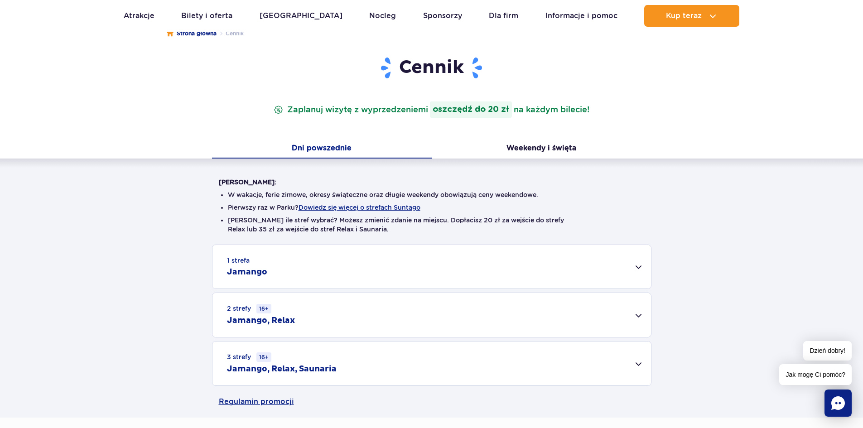 This screenshot has height=428, width=863. I want to click on button: Weekendy i święta, so click(542, 149).